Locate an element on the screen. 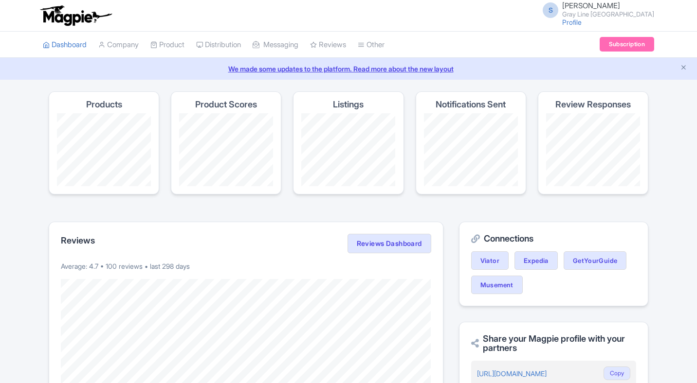  h4: Products is located at coordinates (104, 105).